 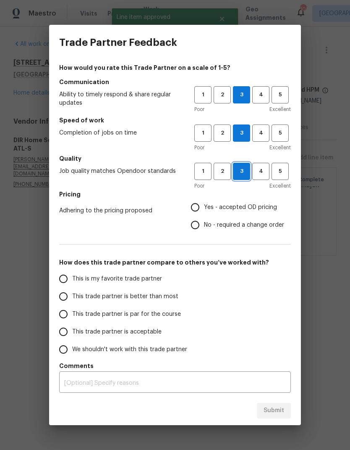 What do you see at coordinates (120, 99) in the screenshot?
I see `span: Ability to timely respond & share regular updates` at bounding box center [120, 99].